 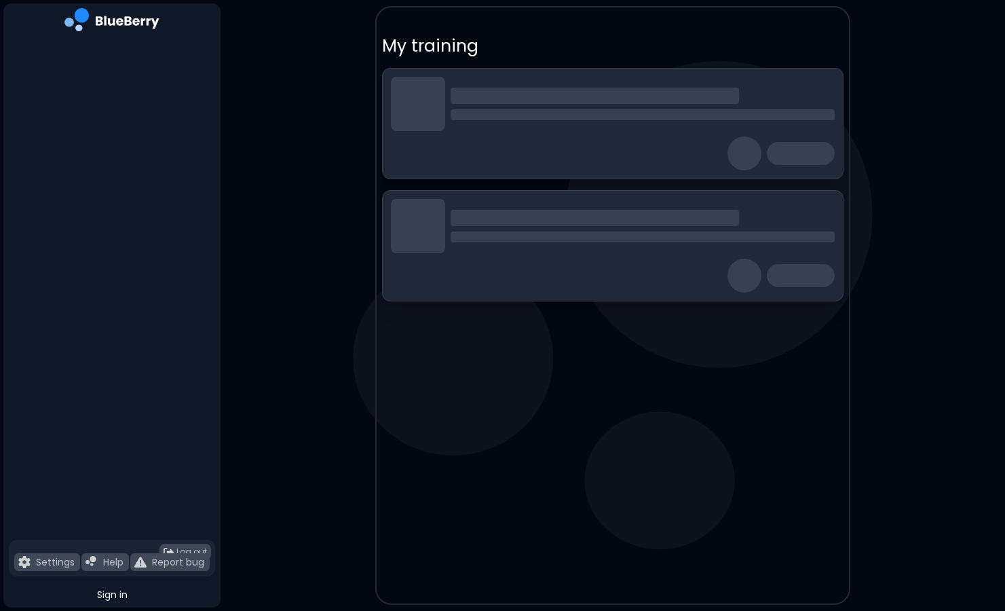 I want to click on span: Log out, so click(x=191, y=552).